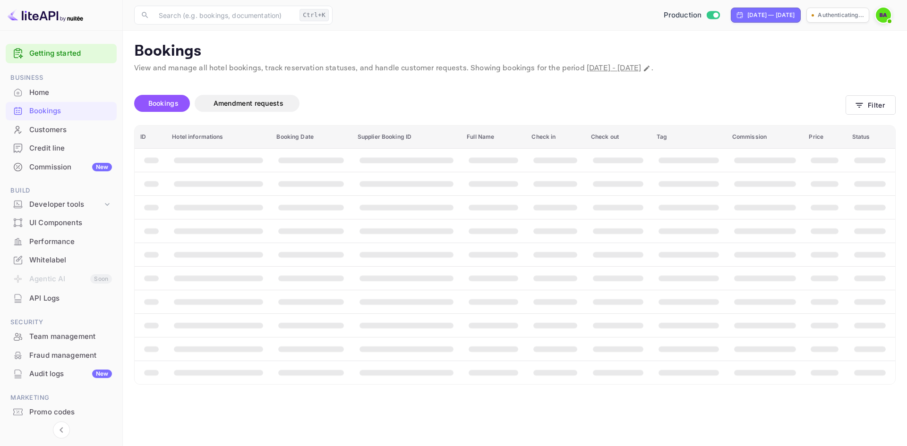 The image size is (907, 446). I want to click on span: Business, so click(61, 78).